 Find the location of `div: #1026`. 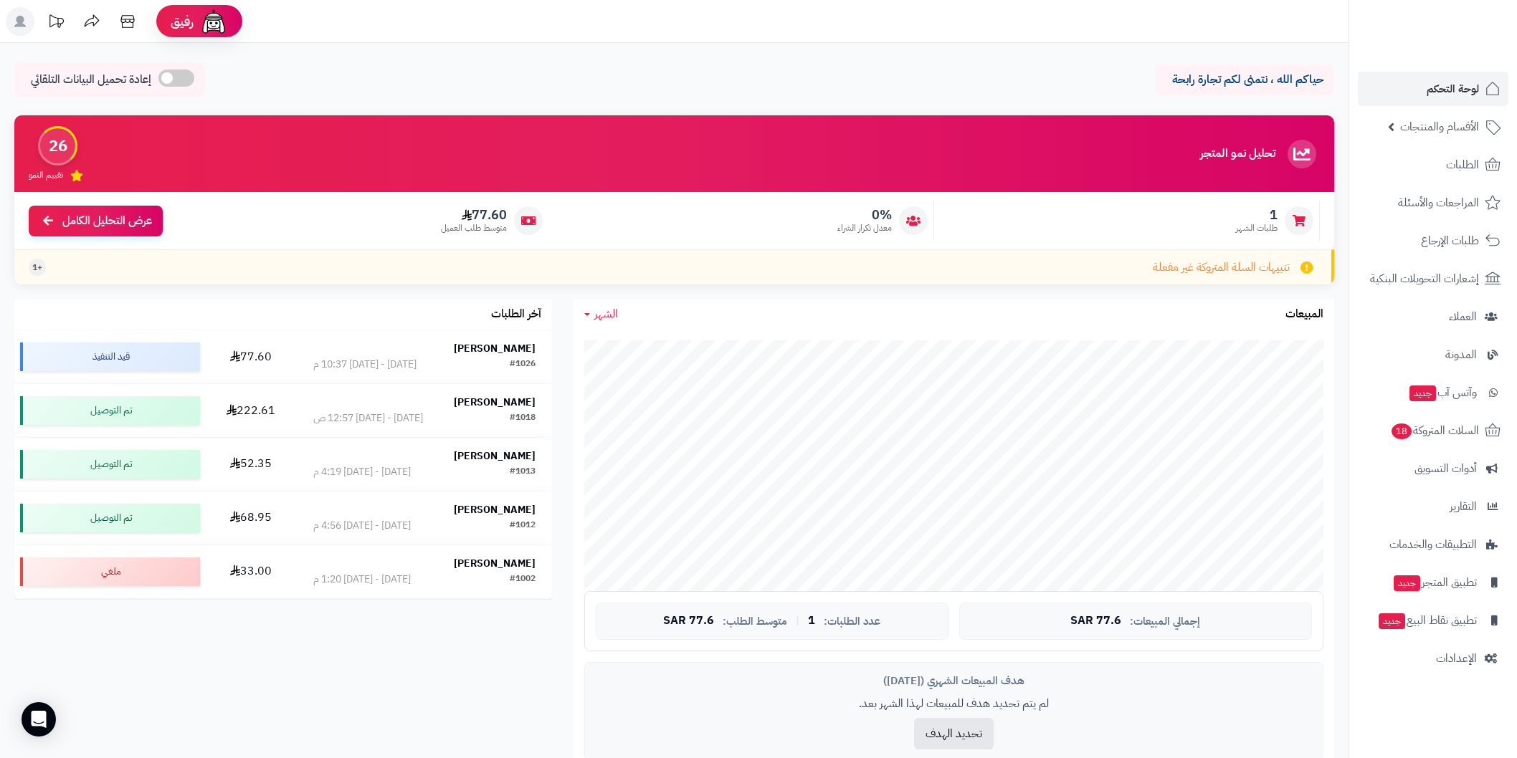

div: #1026 is located at coordinates (523, 365).